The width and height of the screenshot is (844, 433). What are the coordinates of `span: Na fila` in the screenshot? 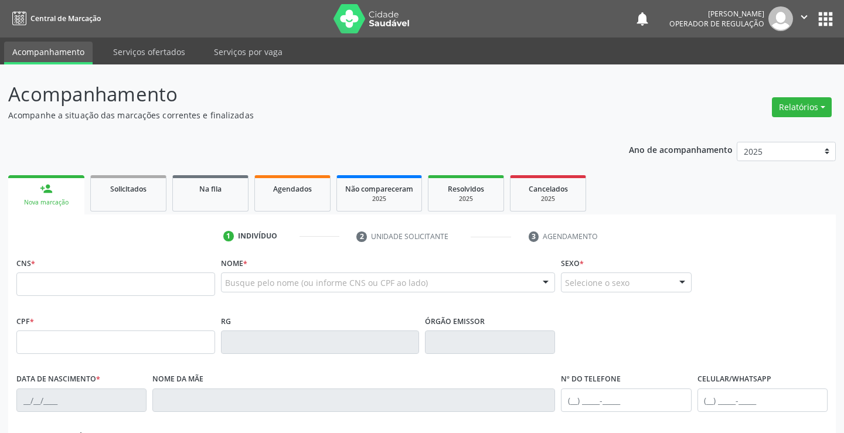 It's located at (210, 189).